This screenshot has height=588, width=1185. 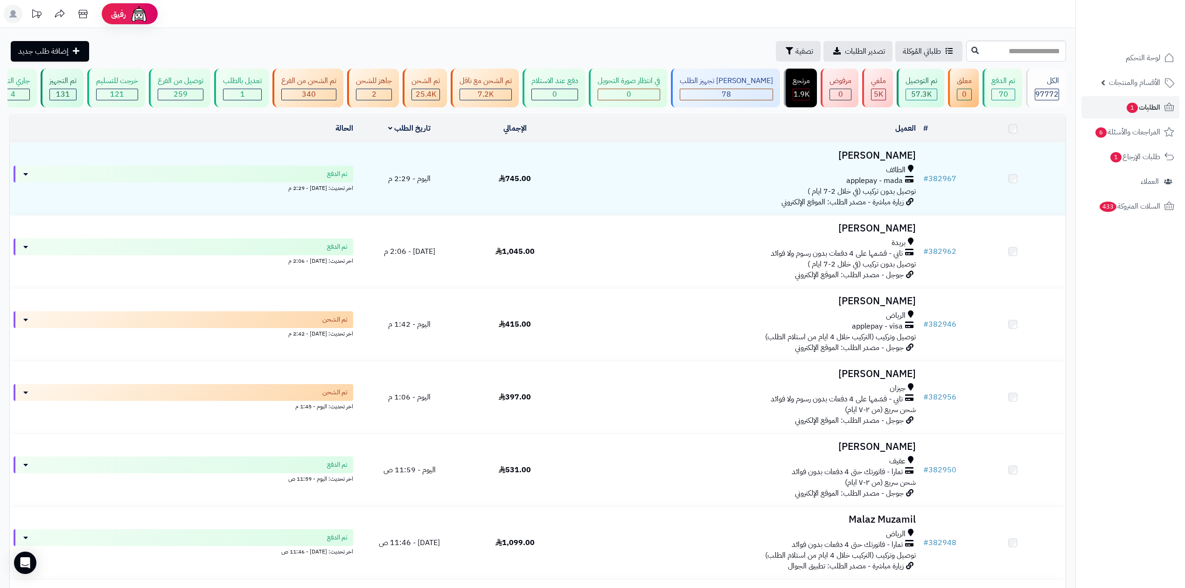 I want to click on div: تم الشحن, so click(x=425, y=81).